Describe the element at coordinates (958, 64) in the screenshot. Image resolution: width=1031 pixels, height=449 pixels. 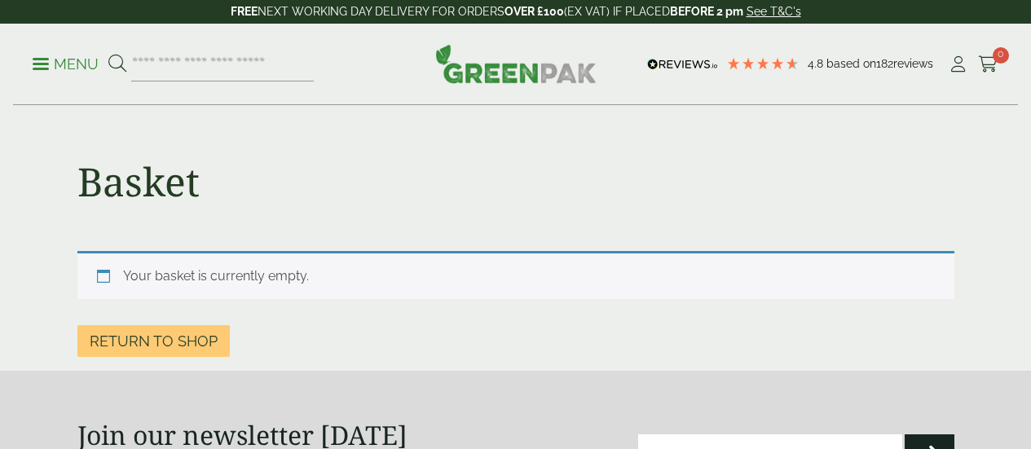
I see `i: My Account` at that location.